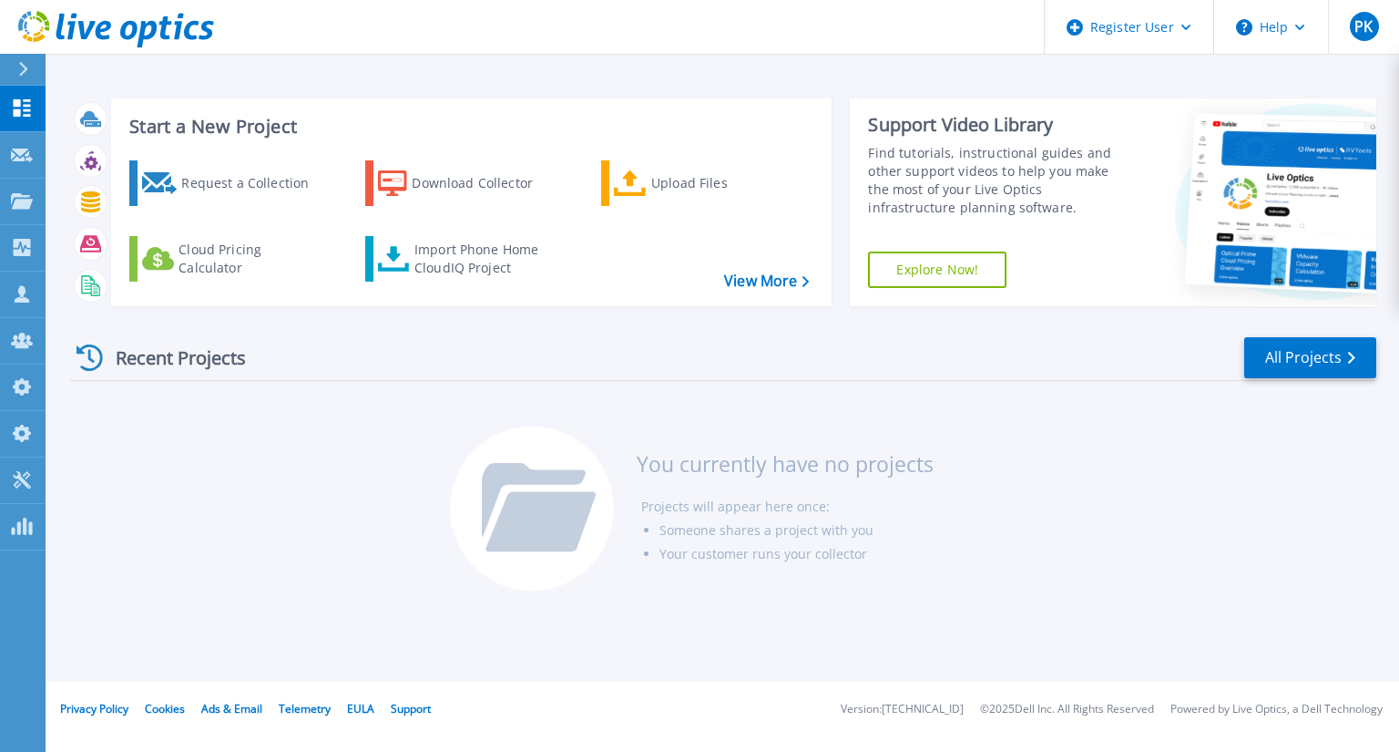 Image resolution: width=1399 pixels, height=752 pixels. I want to click on div: Support Video Library, so click(1000, 125).